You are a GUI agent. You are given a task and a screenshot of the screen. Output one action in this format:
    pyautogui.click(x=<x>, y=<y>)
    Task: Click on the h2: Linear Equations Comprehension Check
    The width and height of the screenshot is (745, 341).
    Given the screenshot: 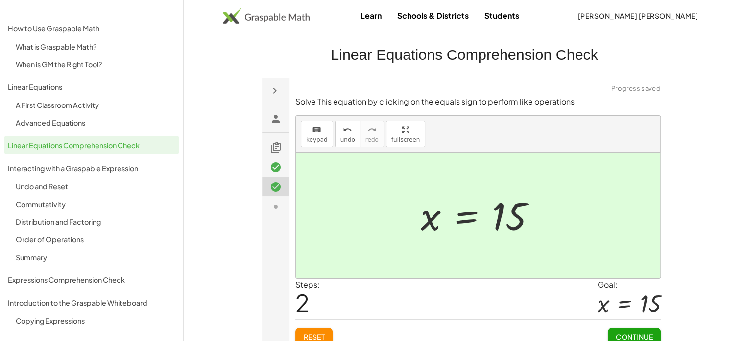 What is the action you would take?
    pyautogui.click(x=465, y=55)
    